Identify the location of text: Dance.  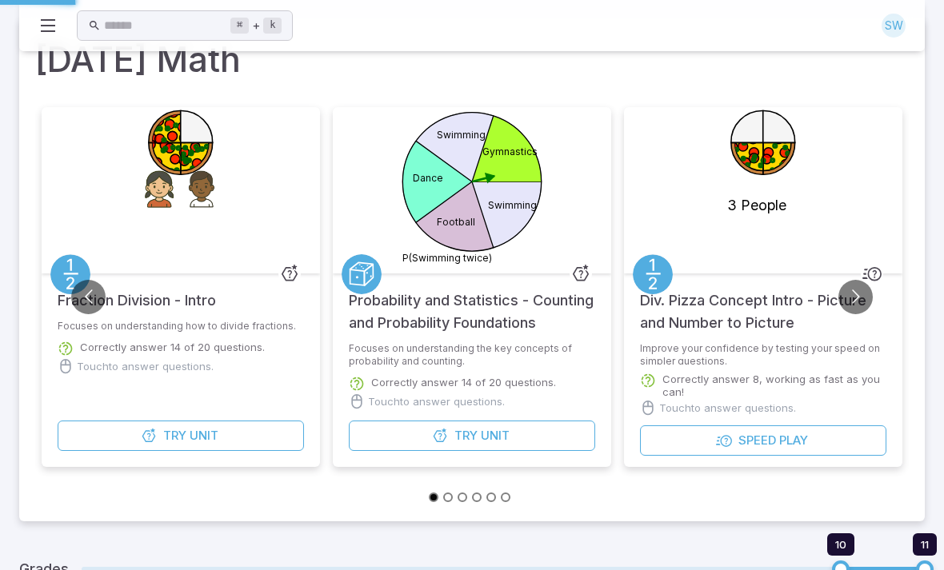
(428, 178).